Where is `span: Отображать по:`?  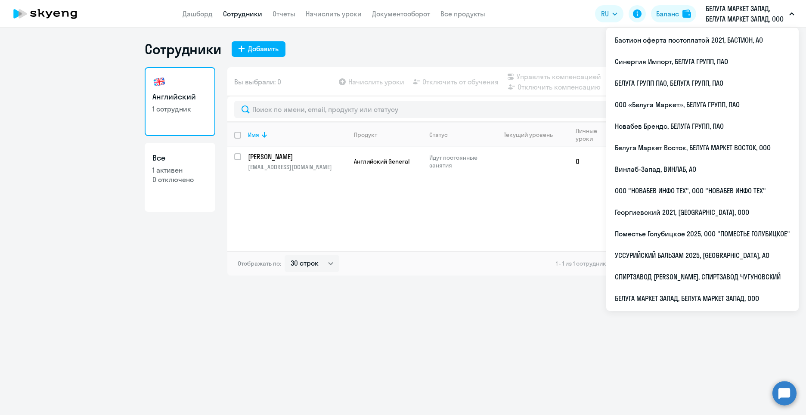
span: Отображать по: is located at coordinates (259, 264).